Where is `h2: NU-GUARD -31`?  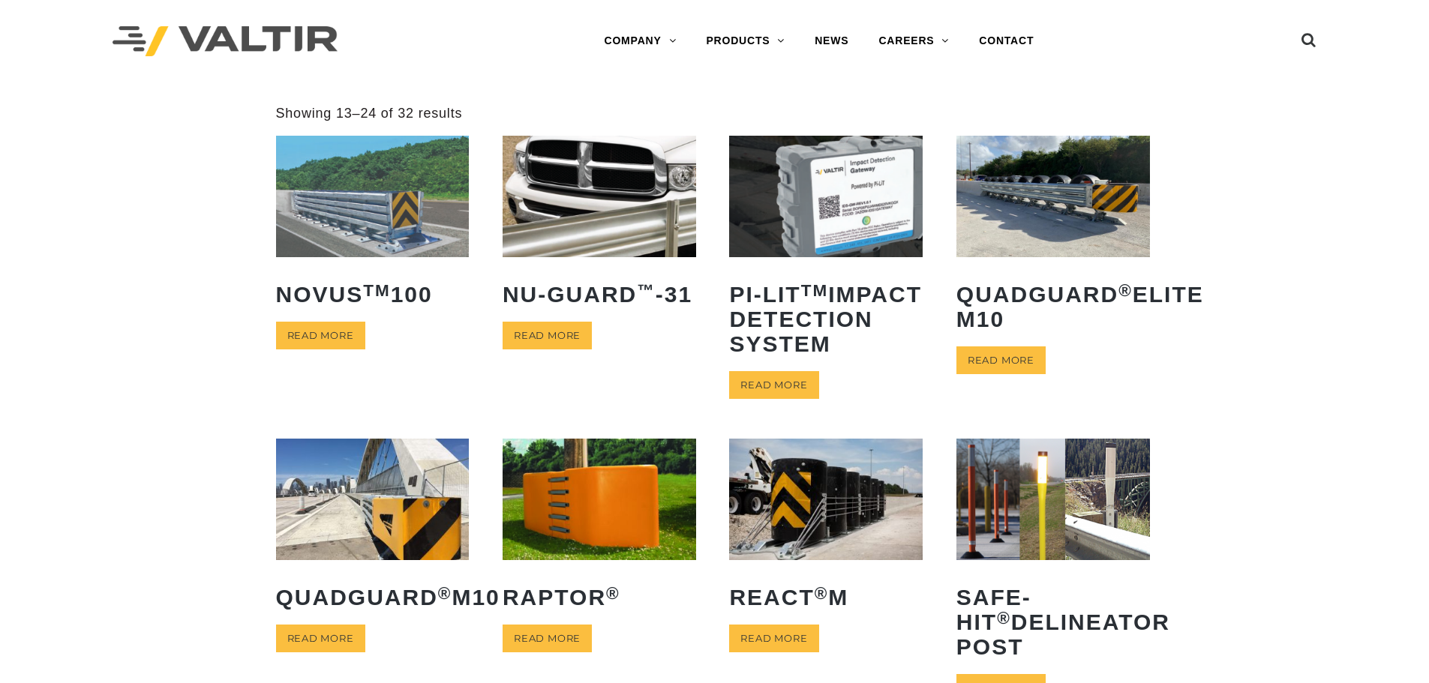 h2: NU-GUARD -31 is located at coordinates (599, 294).